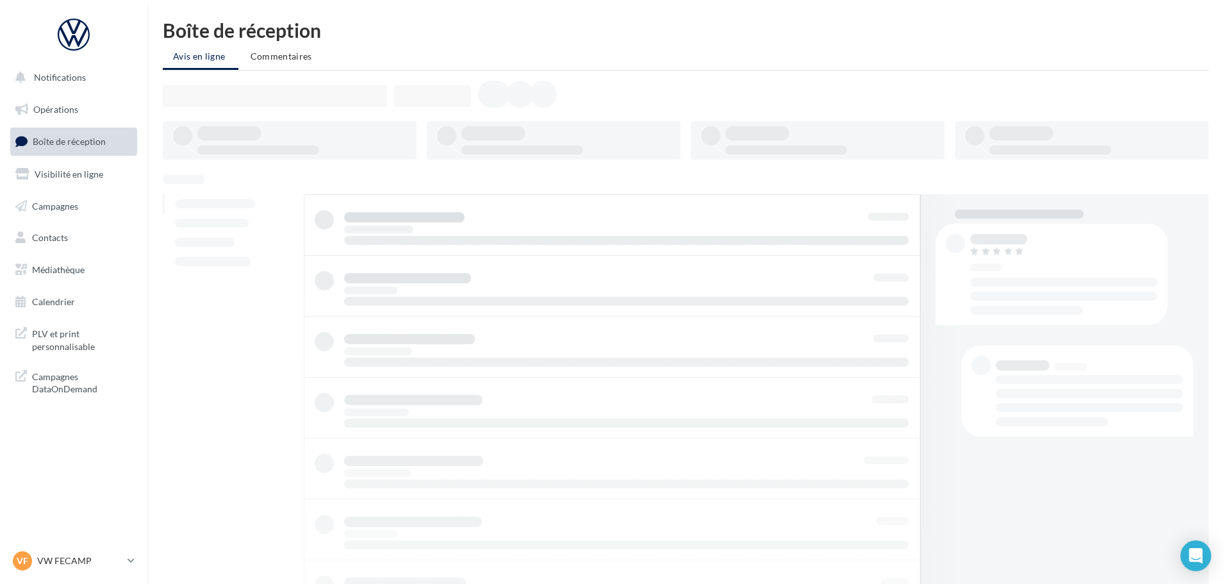 The width and height of the screenshot is (1224, 584). I want to click on span: Campagnes DataOnDemand, so click(82, 381).